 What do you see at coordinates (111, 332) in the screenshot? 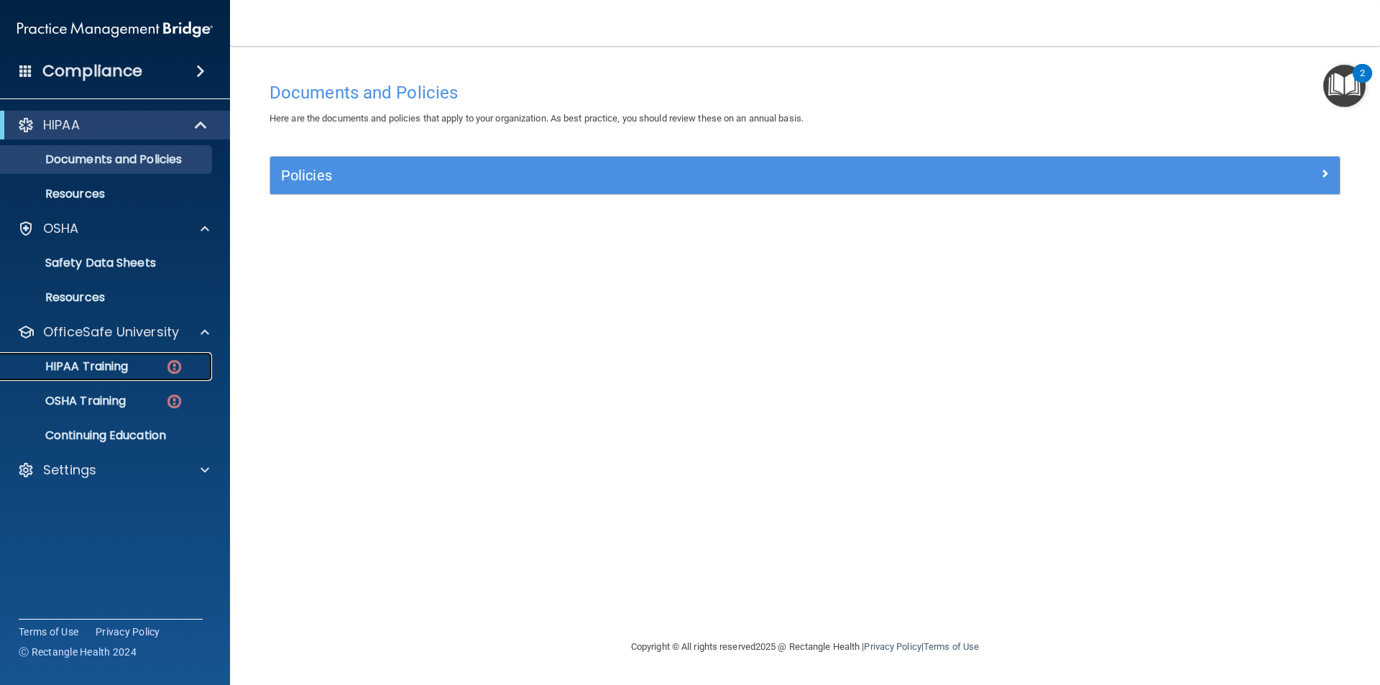
I see `p: OfficeSafe University` at bounding box center [111, 332].